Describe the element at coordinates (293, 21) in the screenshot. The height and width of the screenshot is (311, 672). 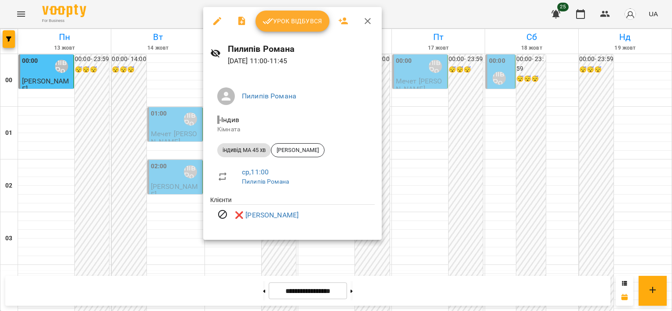
I see `button: Урок відбувся` at that location.